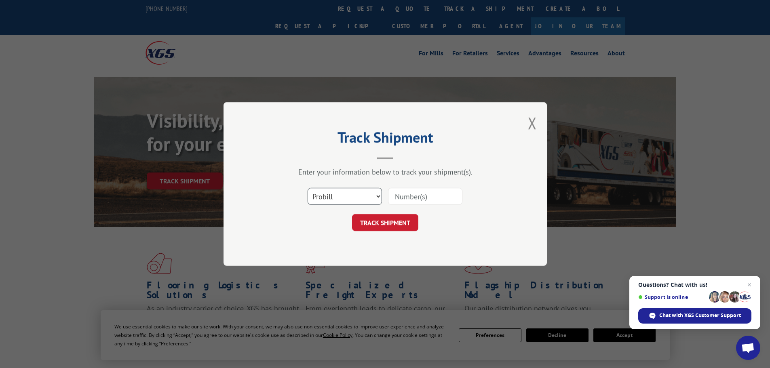 The width and height of the screenshot is (770, 368). Describe the element at coordinates (695, 285) in the screenshot. I see `span: Questions? Chat with us!` at that location.